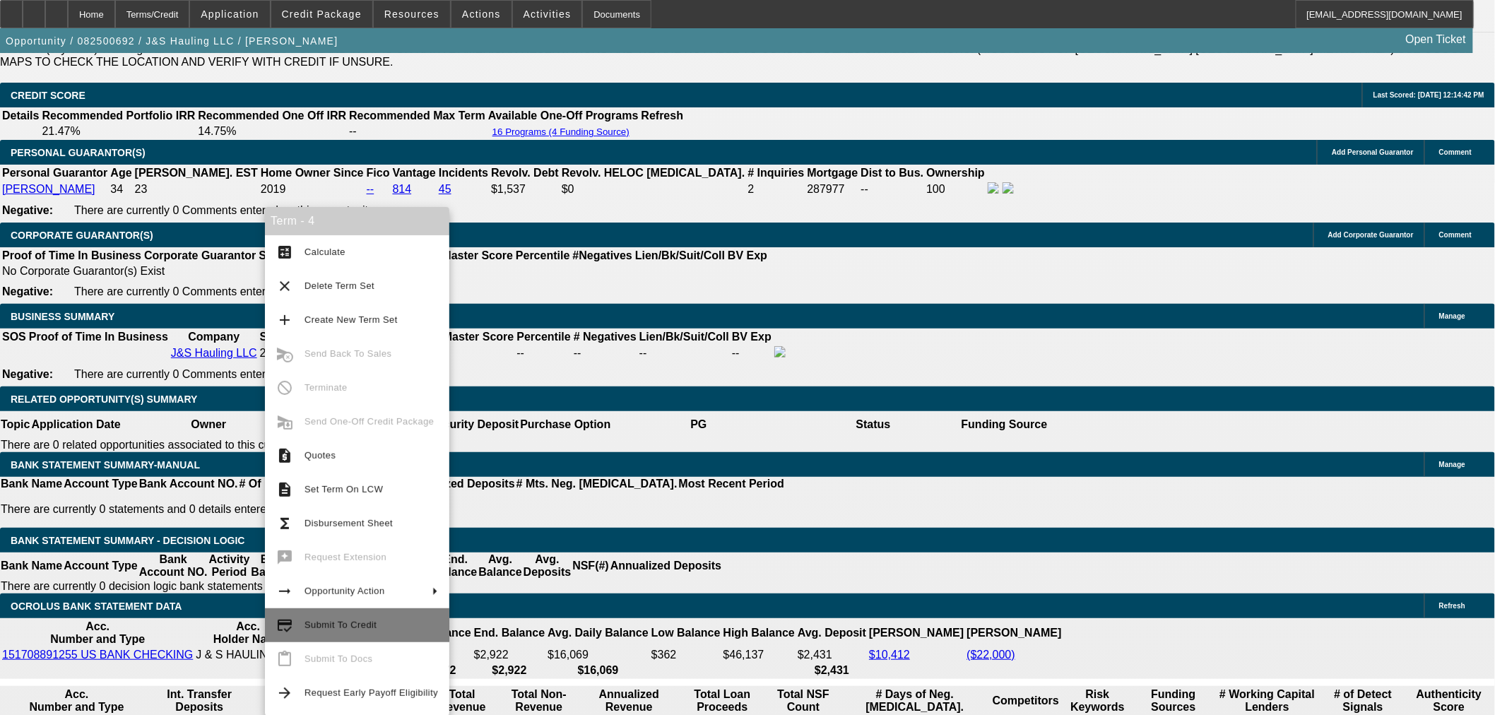 The width and height of the screenshot is (1495, 715). What do you see at coordinates (343, 489) in the screenshot?
I see `span: Set Term On LCW` at bounding box center [343, 489].